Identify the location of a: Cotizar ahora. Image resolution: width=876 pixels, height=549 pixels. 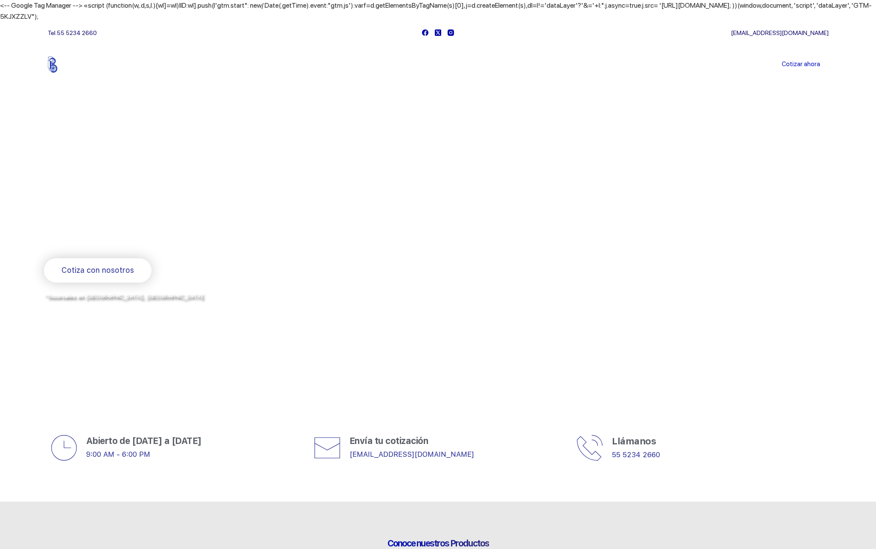
(801, 64).